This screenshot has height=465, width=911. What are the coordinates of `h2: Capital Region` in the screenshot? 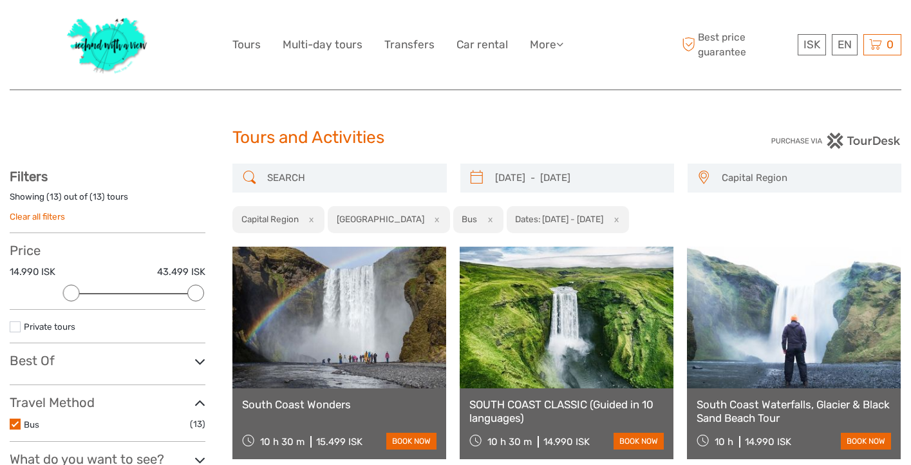 It's located at (270, 219).